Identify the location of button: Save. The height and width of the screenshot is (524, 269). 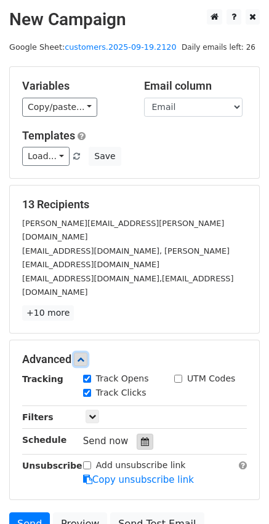
(105, 156).